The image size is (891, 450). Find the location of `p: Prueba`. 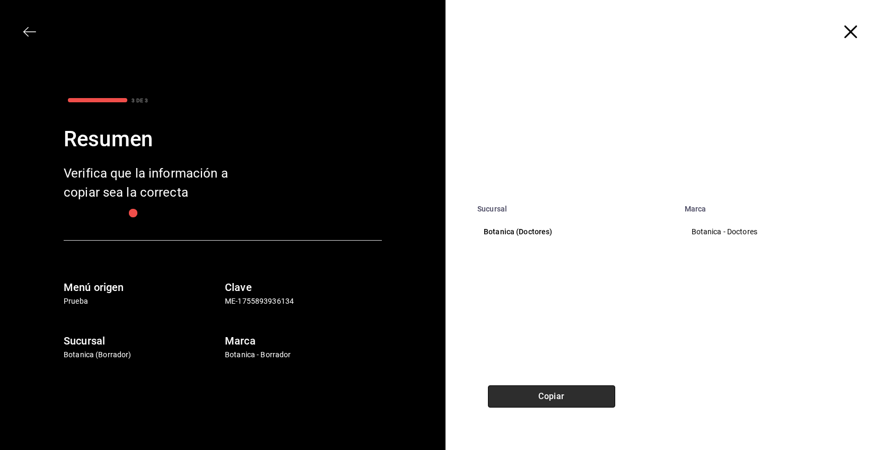

p: Prueba is located at coordinates (142, 301).